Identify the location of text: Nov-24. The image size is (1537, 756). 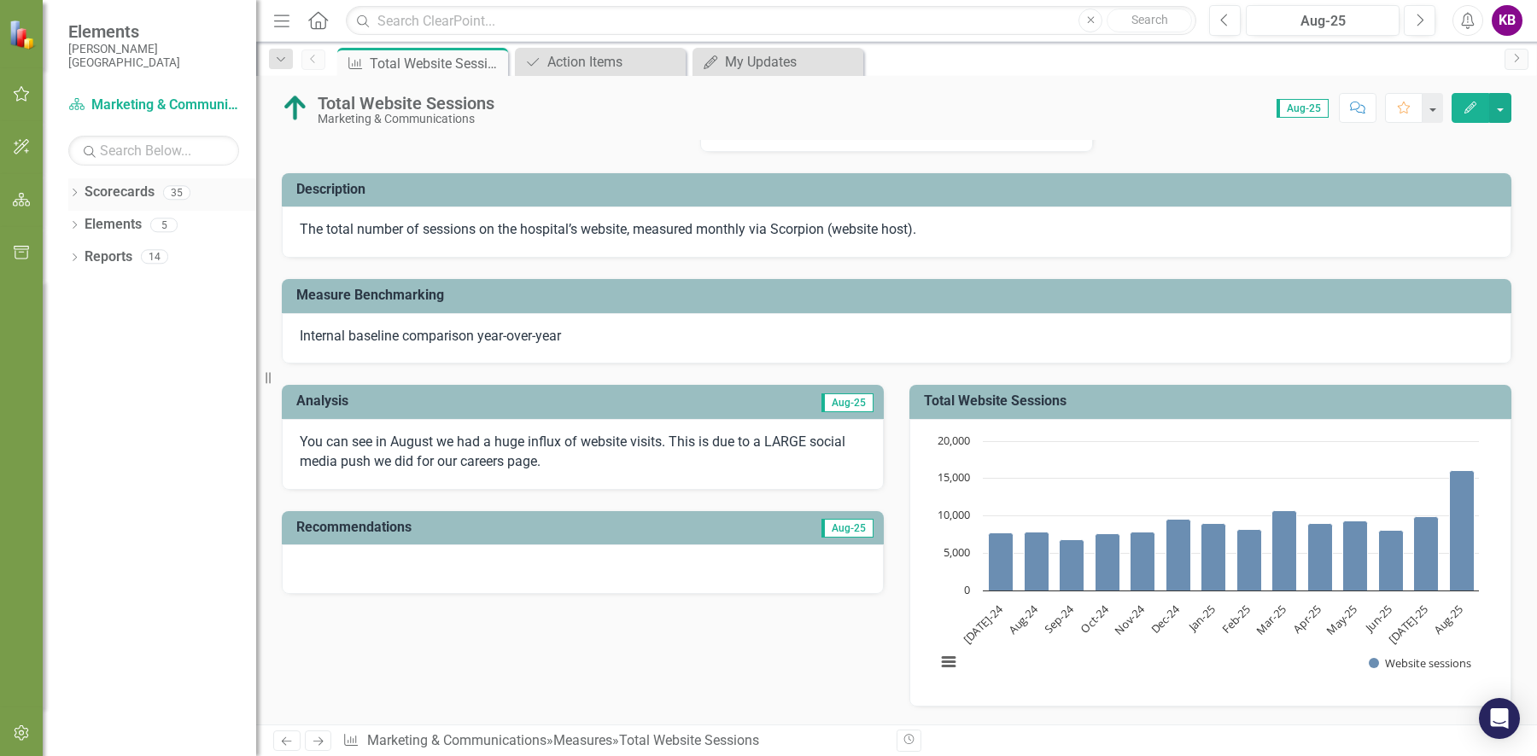
(1129, 619).